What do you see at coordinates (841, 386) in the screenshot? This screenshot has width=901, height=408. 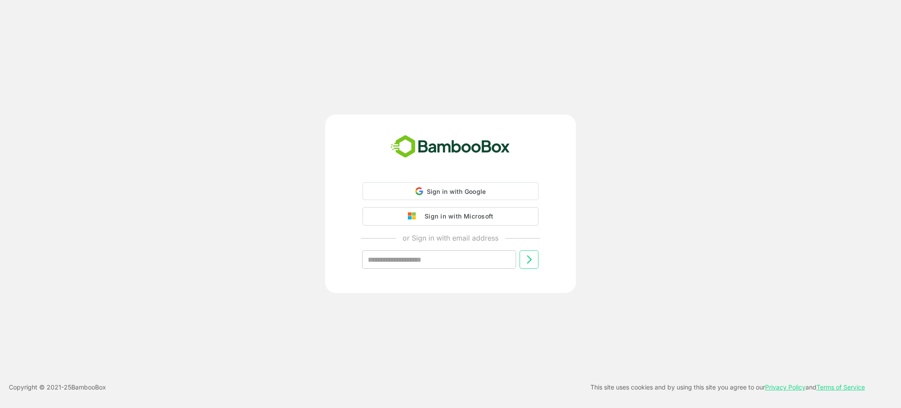 I see `a: Terms of Service` at bounding box center [841, 386].